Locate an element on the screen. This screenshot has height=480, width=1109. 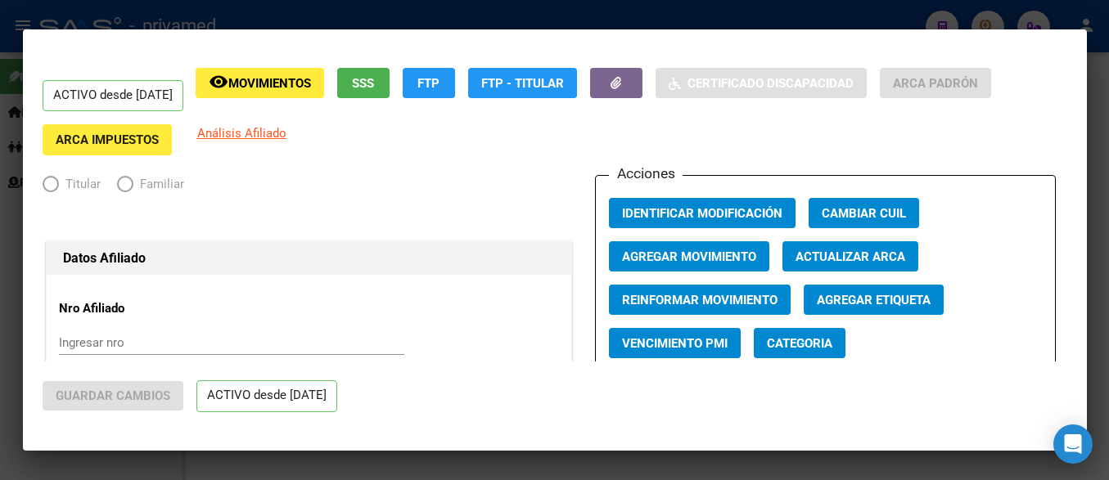
button: Cambiar CUIL is located at coordinates (863, 213).